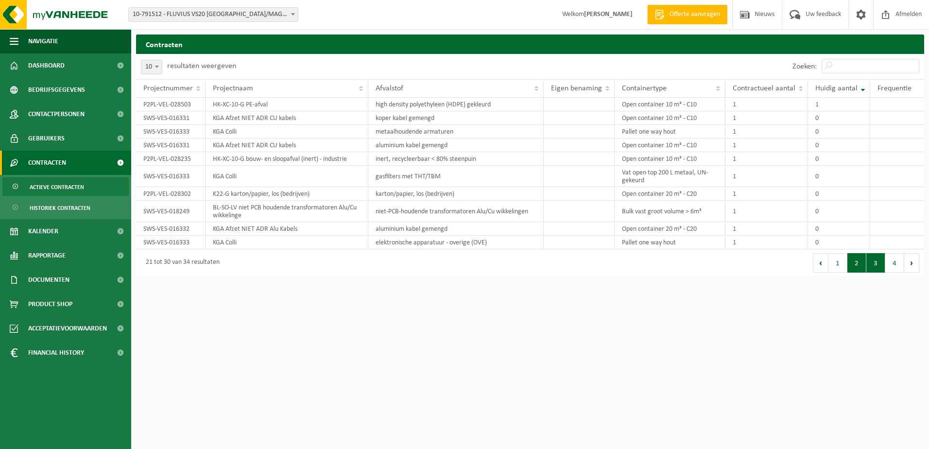 Image resolution: width=929 pixels, height=449 pixels. I want to click on span: Afvalstof, so click(389, 88).